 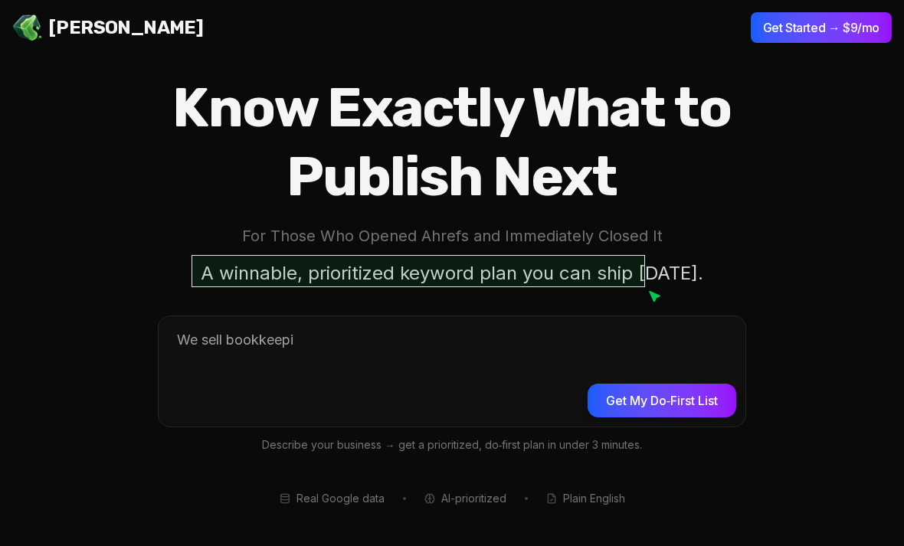 What do you see at coordinates (662, 401) in the screenshot?
I see `button: Get My Do‑First List` at bounding box center [662, 401].